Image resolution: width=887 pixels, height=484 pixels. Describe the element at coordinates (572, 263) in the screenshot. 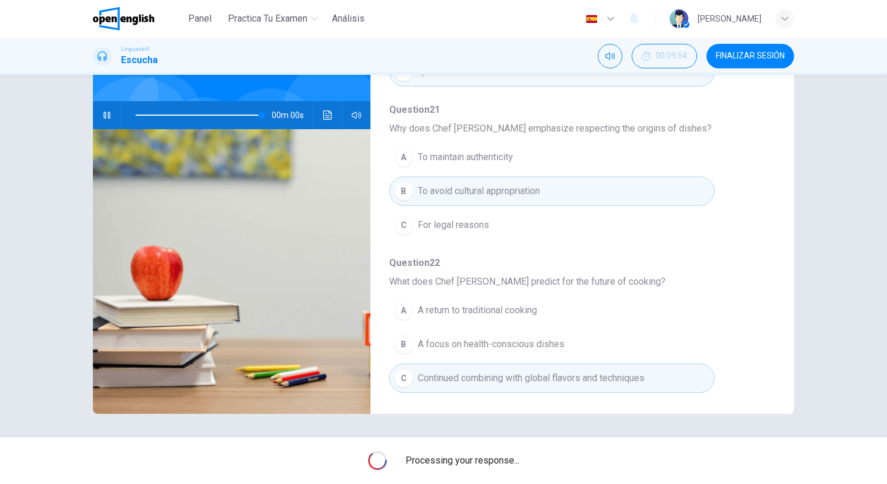

I see `span: Question 22` at that location.